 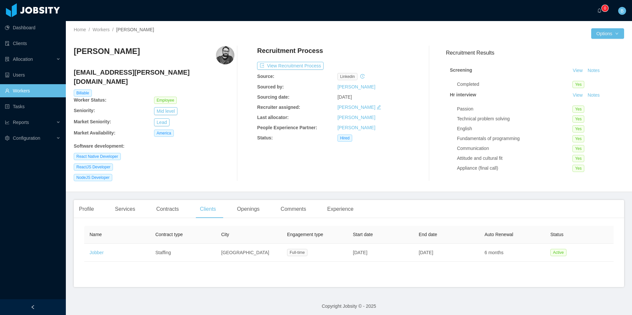 I want to click on div: Passion, so click(x=514, y=109).